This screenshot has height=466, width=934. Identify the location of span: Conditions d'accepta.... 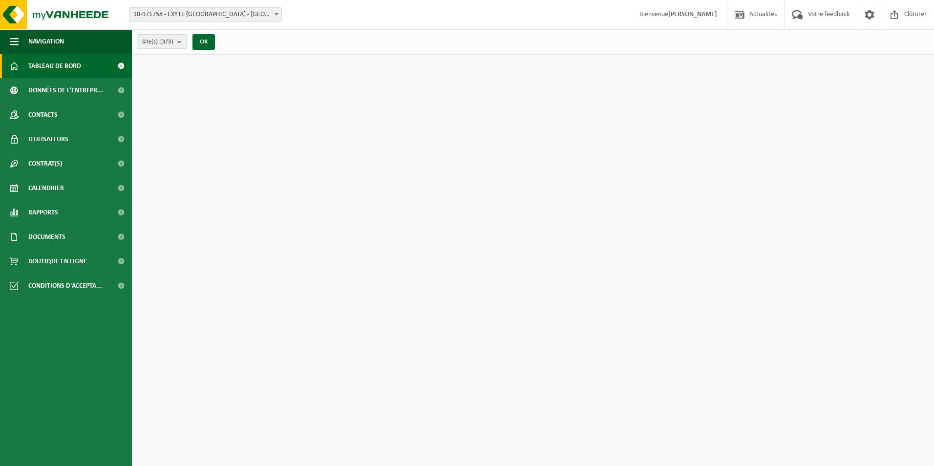
(65, 286).